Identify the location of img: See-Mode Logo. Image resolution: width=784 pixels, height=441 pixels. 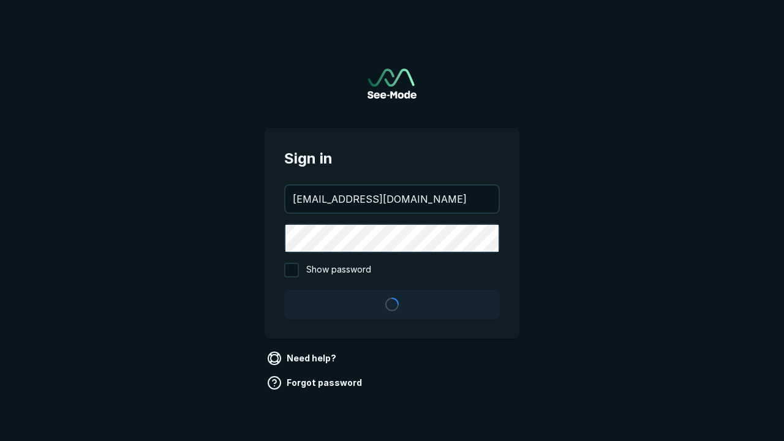
(392, 83).